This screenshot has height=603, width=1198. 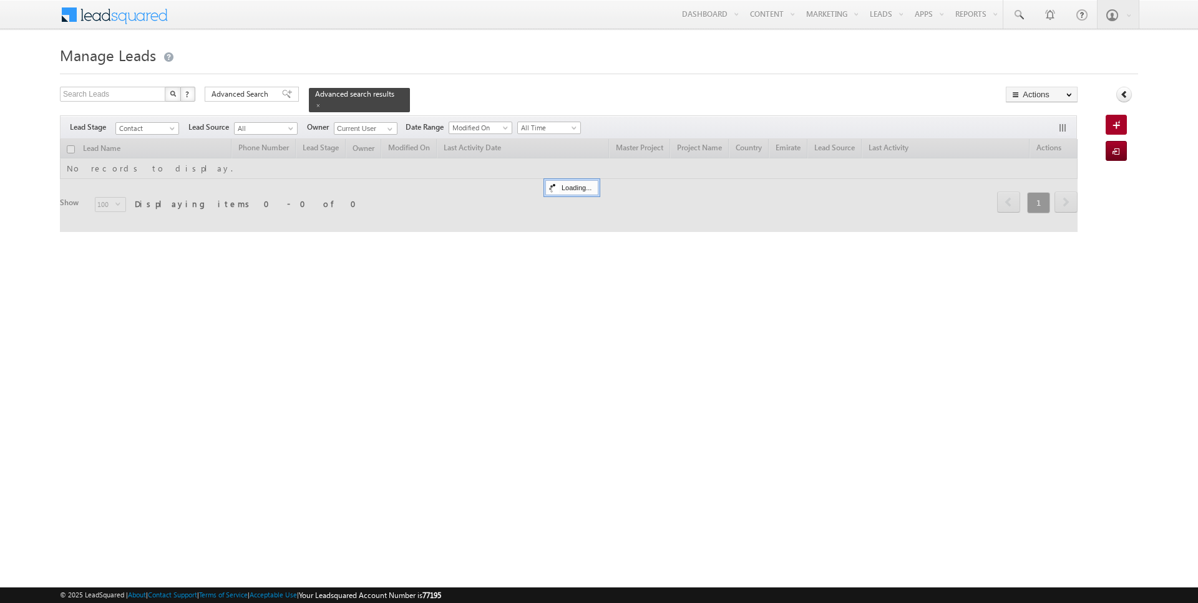 I want to click on span: Lead Stage, so click(x=92, y=127).